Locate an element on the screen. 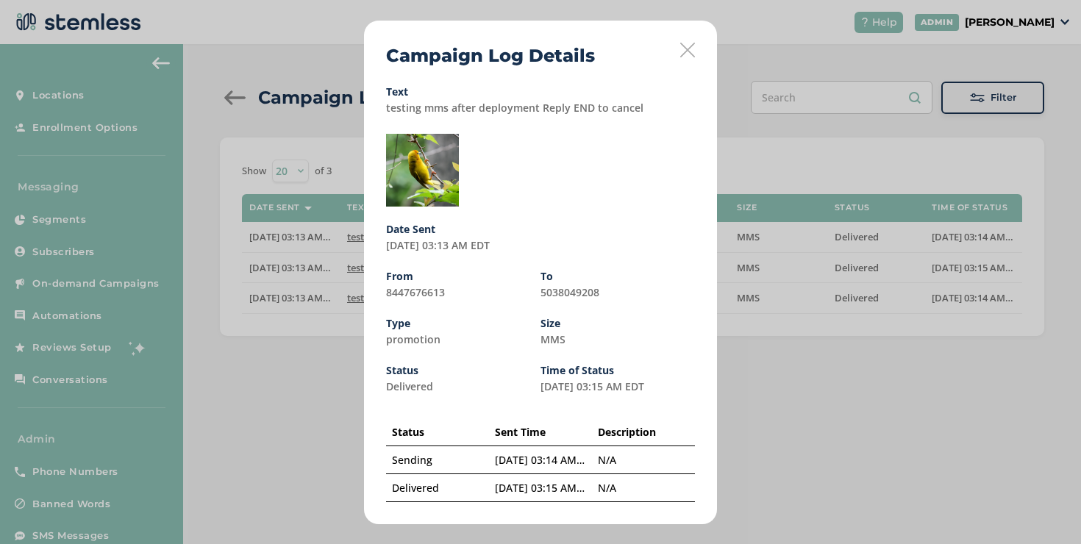  label: Text is located at coordinates (540, 92).